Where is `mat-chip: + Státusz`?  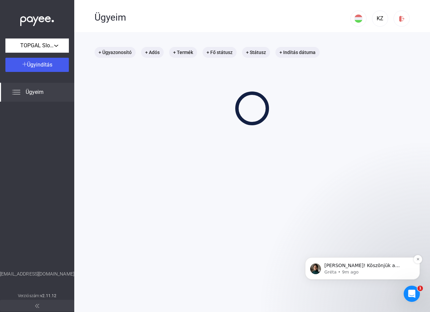
mat-chip: + Státusz is located at coordinates (256, 52).